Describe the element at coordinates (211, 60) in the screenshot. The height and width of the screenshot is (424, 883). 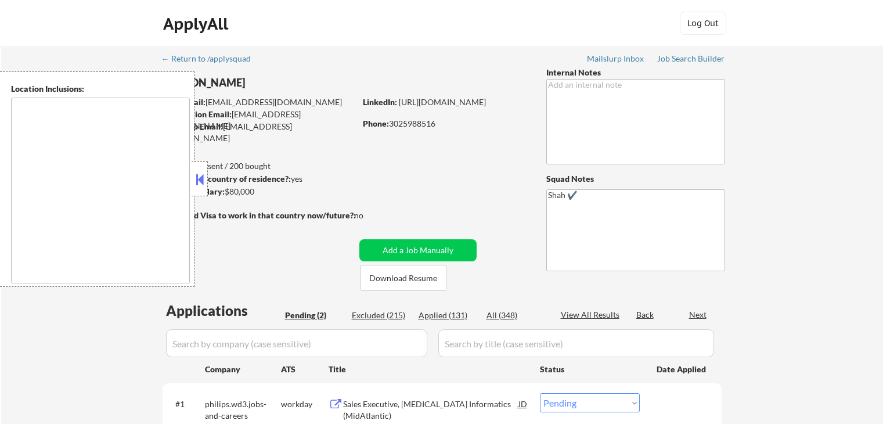
I see `a: ← Return to /applysquad` at that location.